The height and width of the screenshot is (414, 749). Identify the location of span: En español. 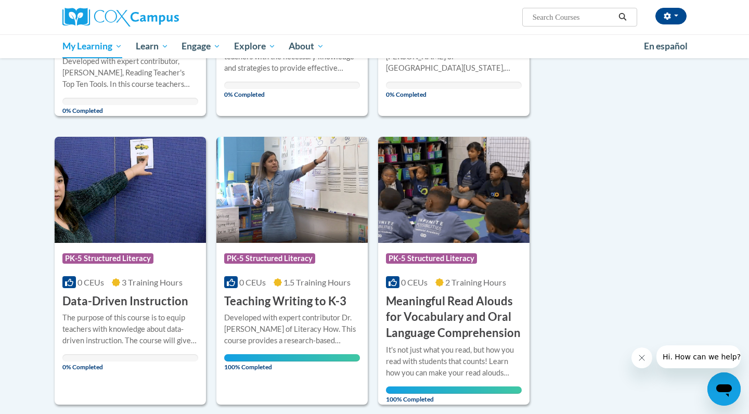
(666, 46).